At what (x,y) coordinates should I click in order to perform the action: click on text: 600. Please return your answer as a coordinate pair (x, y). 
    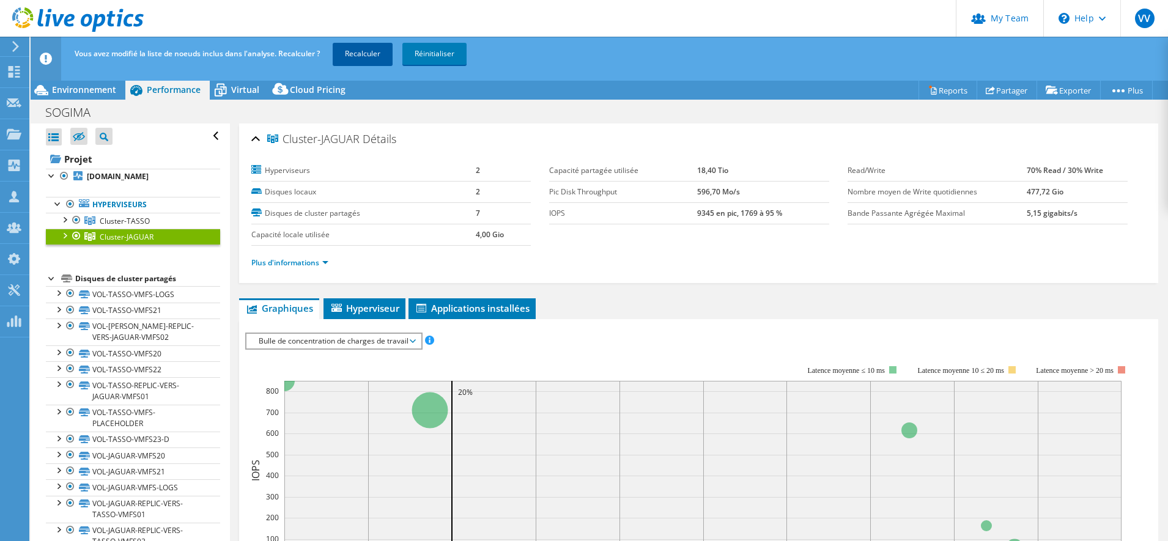
    Looking at the image, I should click on (272, 433).